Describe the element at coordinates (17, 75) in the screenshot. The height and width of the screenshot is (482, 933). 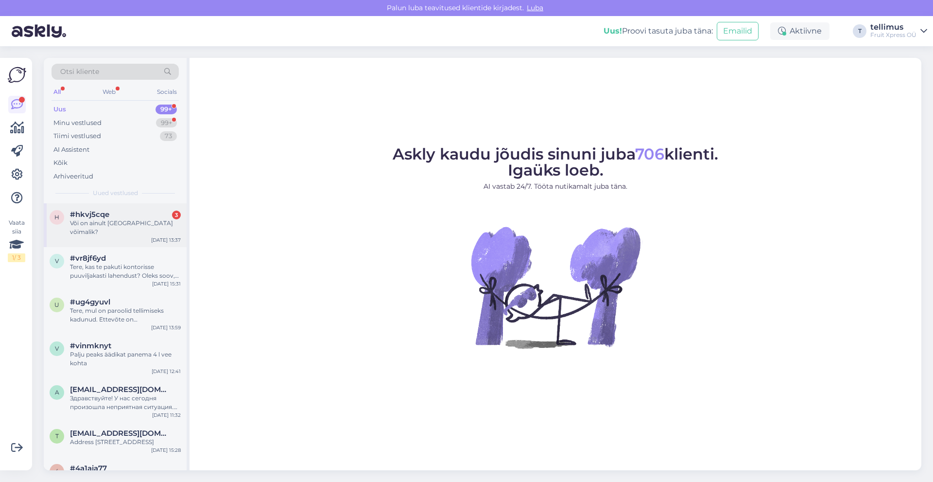
I see `img: Askly Logo` at that location.